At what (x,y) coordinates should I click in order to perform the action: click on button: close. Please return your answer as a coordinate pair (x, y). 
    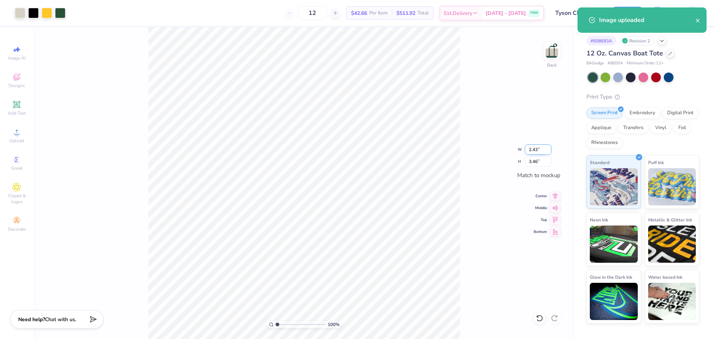
    Looking at the image, I should click on (698, 20).